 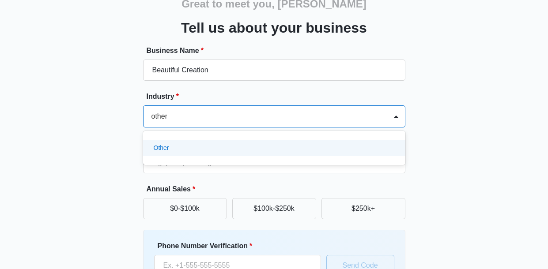 What do you see at coordinates (241, 246) in the screenshot?
I see `label: Phone Number Verification` at bounding box center [241, 246].